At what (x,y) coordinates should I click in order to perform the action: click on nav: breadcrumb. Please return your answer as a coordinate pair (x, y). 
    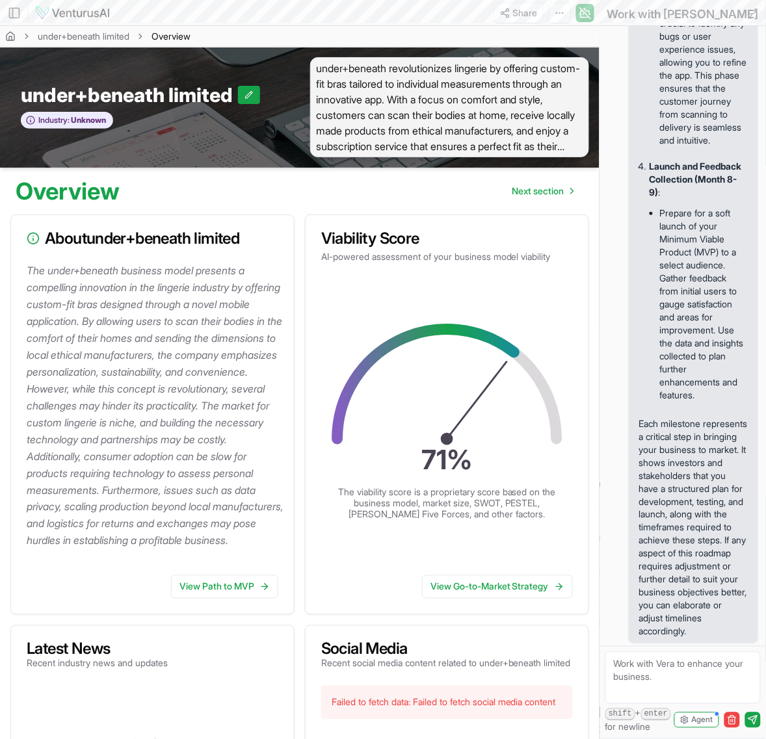
    Looking at the image, I should click on (97, 36).